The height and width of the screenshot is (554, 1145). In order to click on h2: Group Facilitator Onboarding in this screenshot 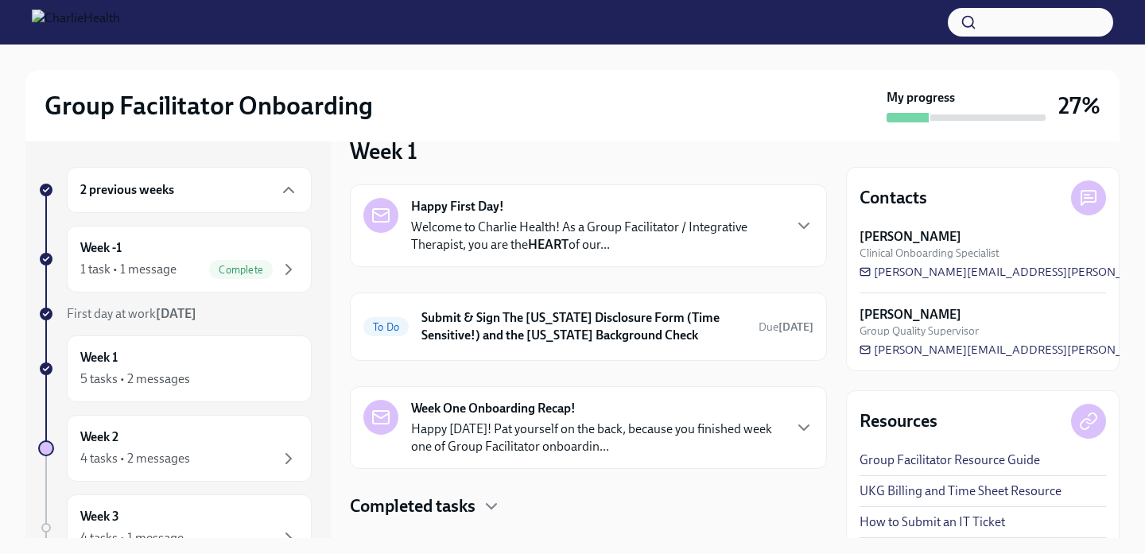, I will do `click(208, 106)`.